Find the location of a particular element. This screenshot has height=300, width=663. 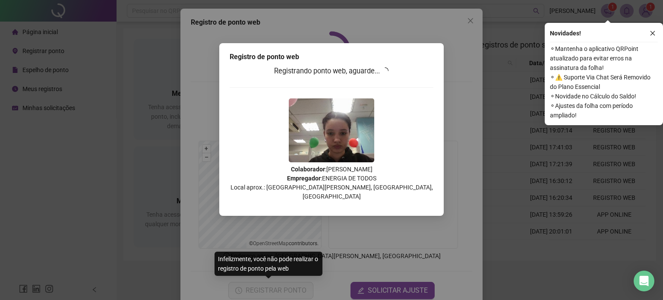

span: loading is located at coordinates (385, 71).